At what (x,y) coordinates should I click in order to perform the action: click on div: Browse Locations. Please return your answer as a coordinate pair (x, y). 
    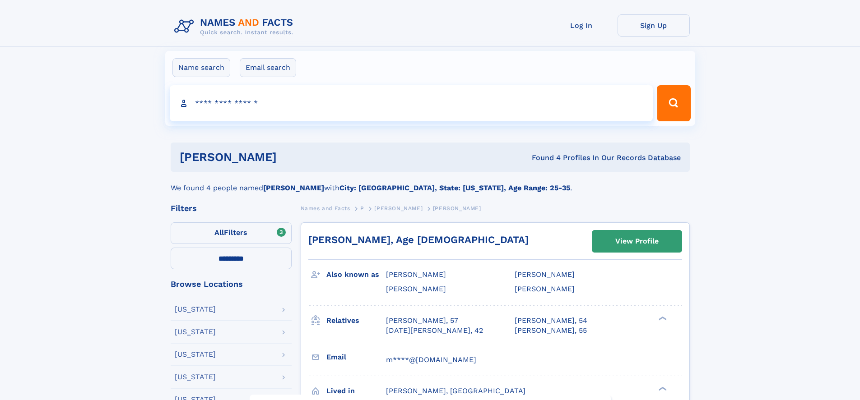
    Looking at the image, I should click on (231, 284).